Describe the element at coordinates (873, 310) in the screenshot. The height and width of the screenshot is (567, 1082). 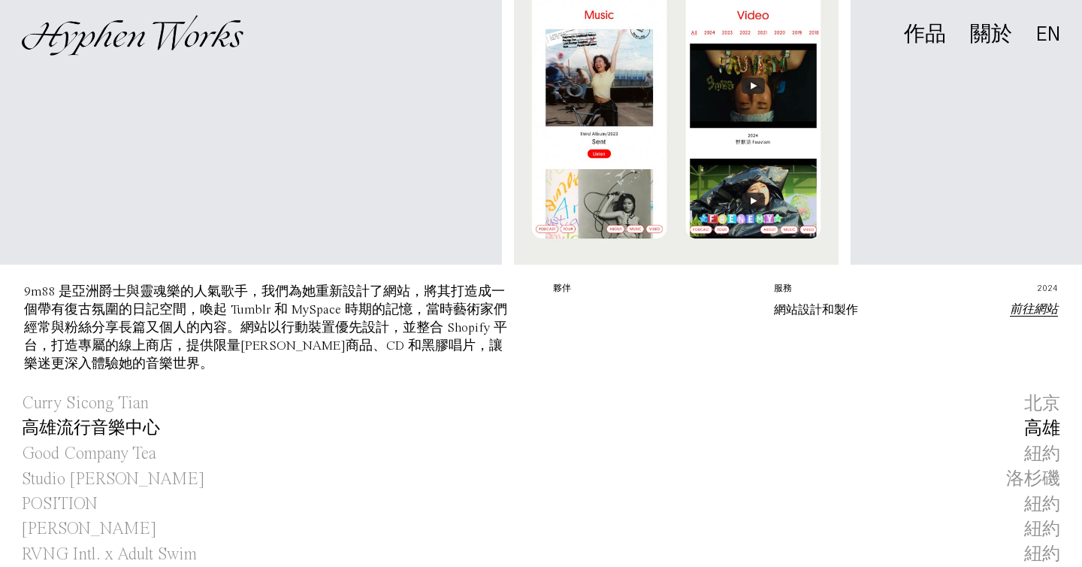
I see `p: 網站設計和製作` at that location.